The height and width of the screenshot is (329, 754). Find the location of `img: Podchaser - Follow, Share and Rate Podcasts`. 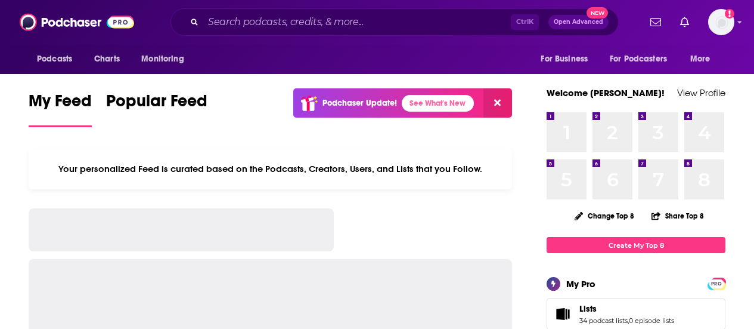

img: Podchaser - Follow, Share and Rate Podcasts is located at coordinates (77, 22).